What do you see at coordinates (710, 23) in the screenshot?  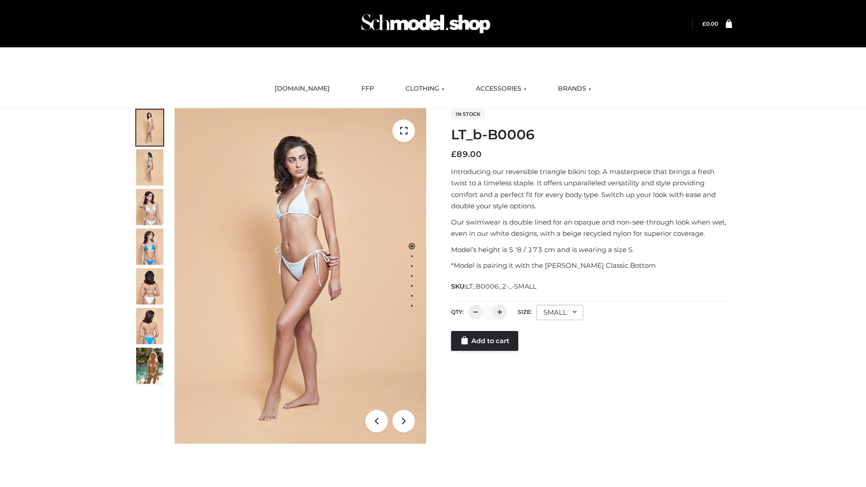 I see `a: £0.00` at bounding box center [710, 23].